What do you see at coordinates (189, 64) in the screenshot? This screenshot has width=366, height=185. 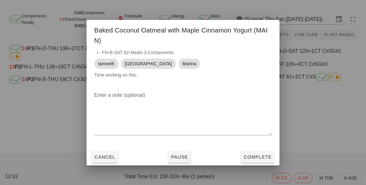 I see `span: Marina` at bounding box center [189, 64].